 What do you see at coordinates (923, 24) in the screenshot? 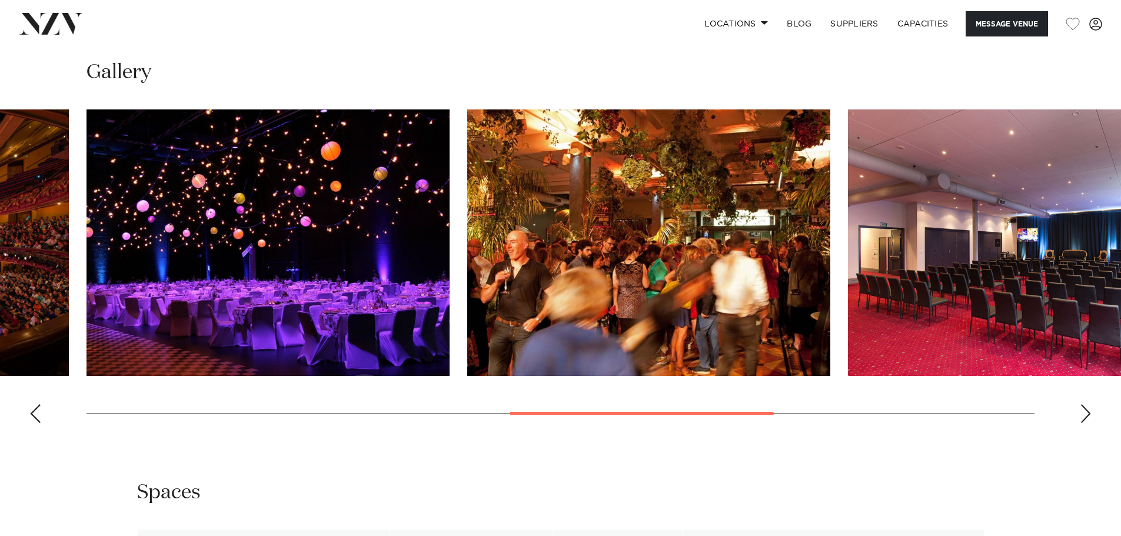
I see `a: Capacities` at bounding box center [923, 24].